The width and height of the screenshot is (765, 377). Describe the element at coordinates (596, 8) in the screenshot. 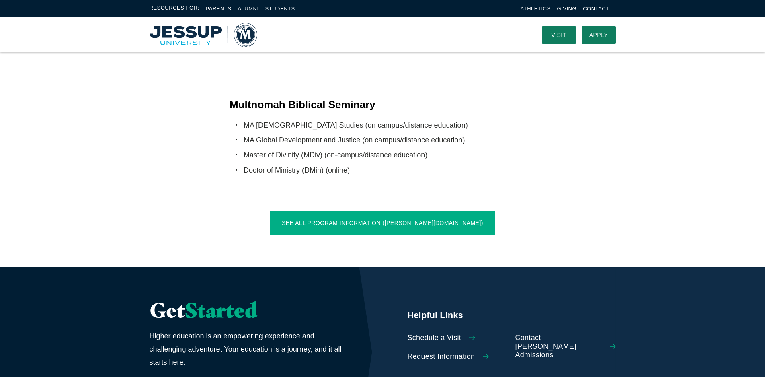

I see `a: Contact` at that location.